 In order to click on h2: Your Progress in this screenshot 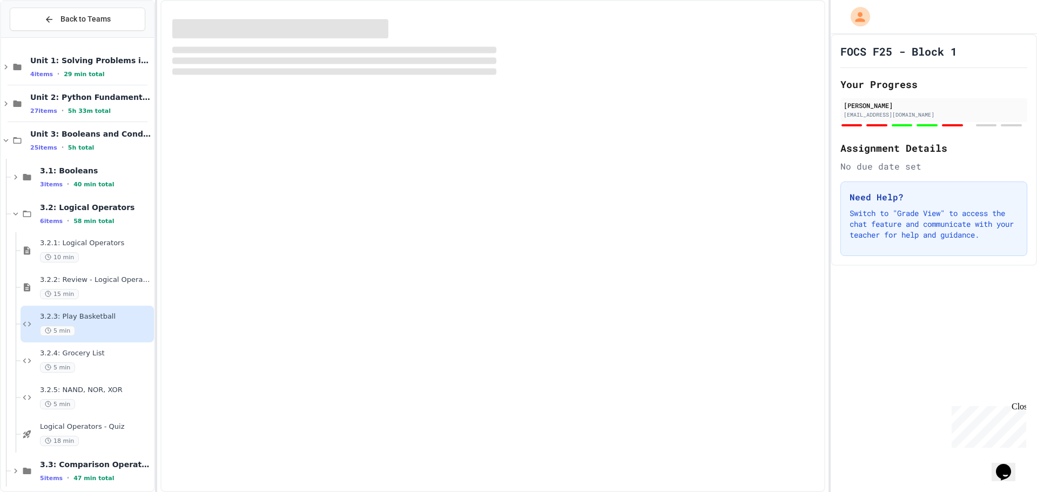, I will do `click(934, 84)`.